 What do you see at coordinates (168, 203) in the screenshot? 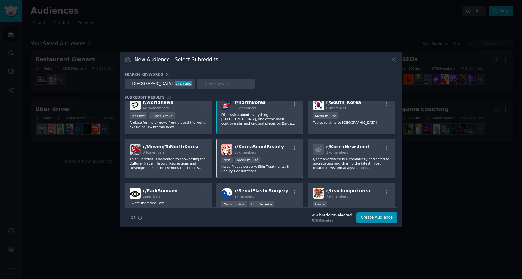
I see `p: I write therefore I am` at bounding box center [168, 203].